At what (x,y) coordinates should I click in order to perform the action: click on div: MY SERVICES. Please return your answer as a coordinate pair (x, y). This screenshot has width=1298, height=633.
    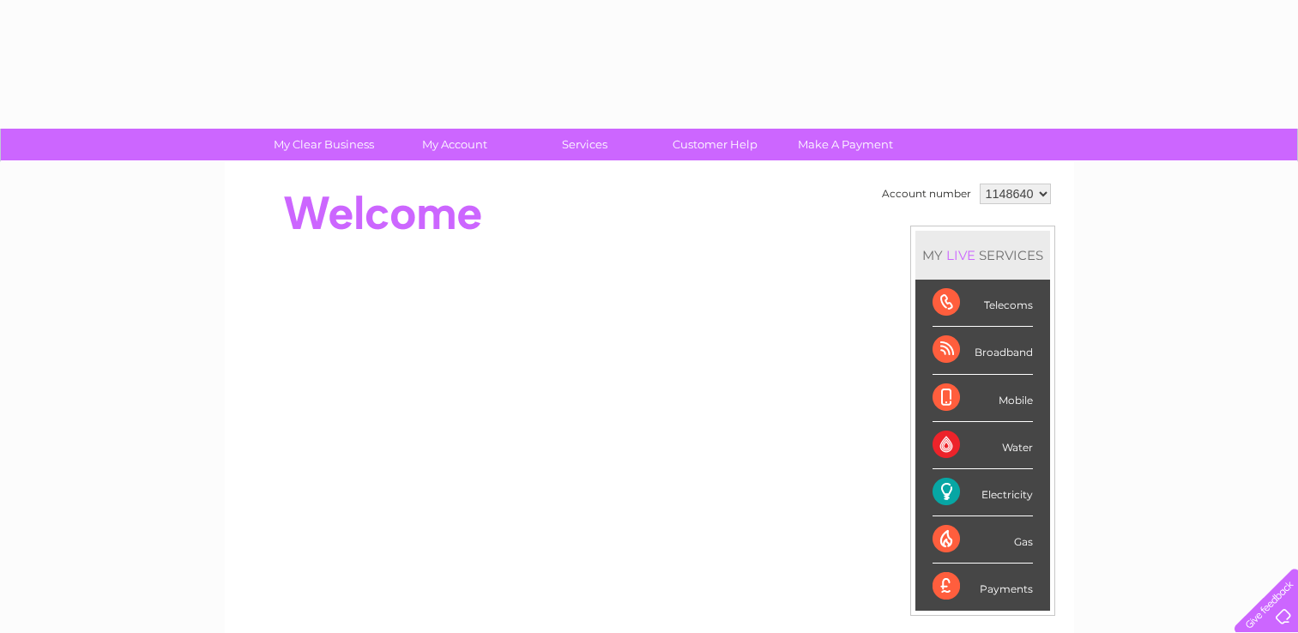
    Looking at the image, I should click on (982, 255).